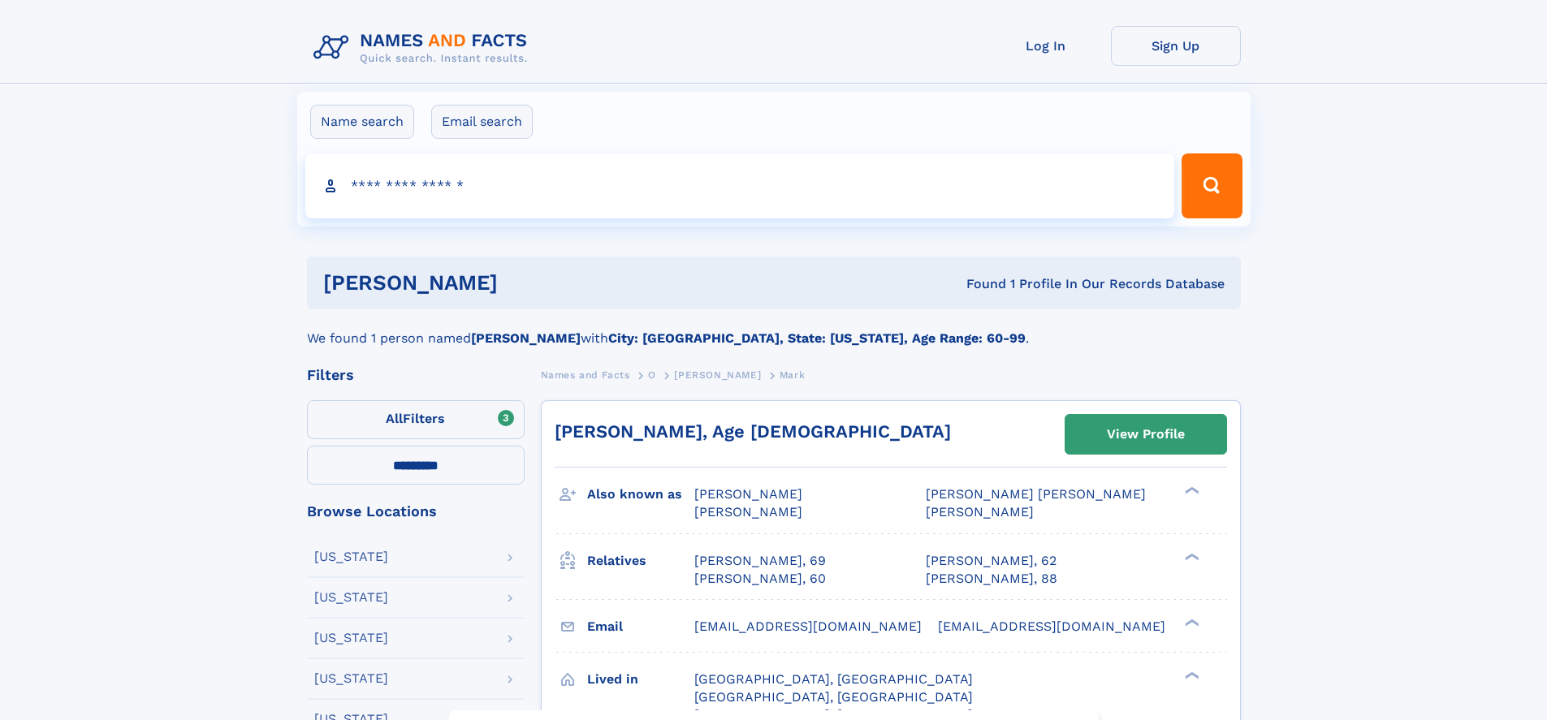  What do you see at coordinates (740, 186) in the screenshot?
I see `input: search input` at bounding box center [740, 186].